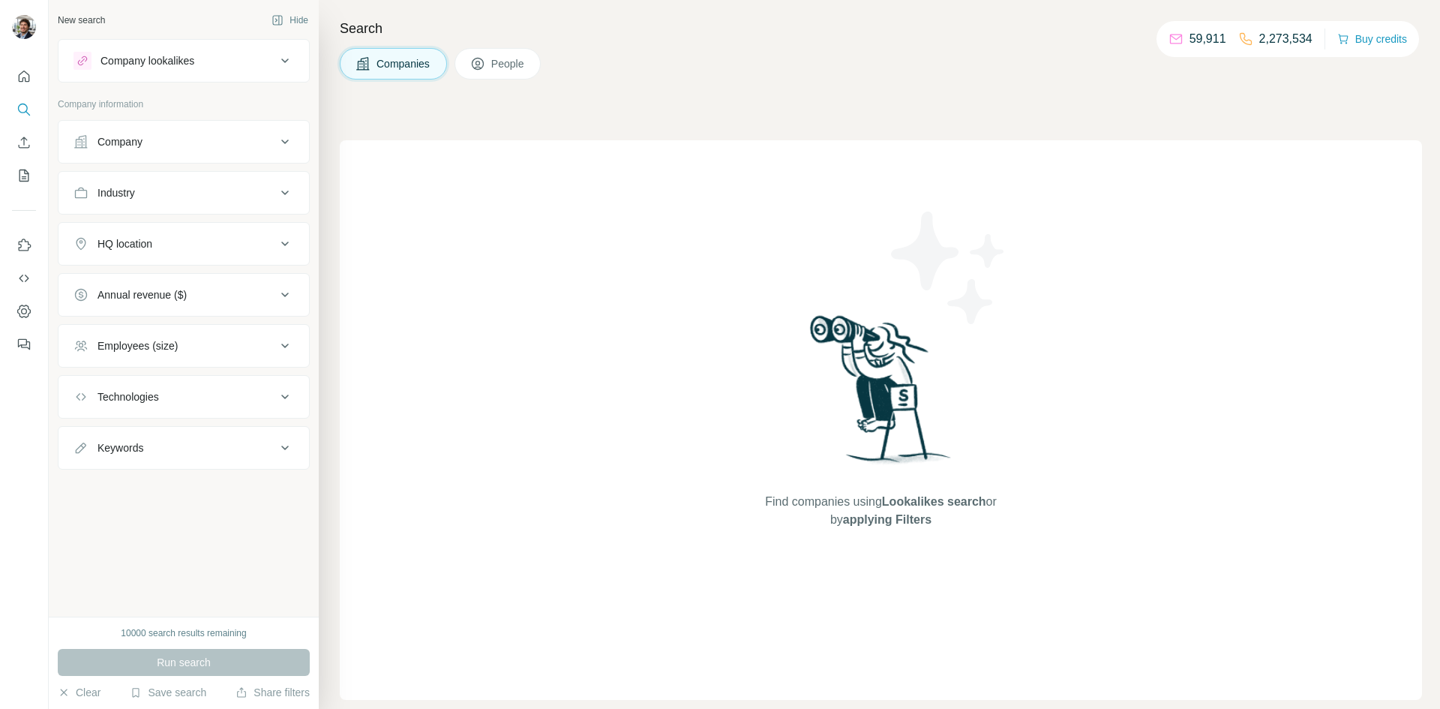  Describe the element at coordinates (880, 28) in the screenshot. I see `h4: Search` at that location.